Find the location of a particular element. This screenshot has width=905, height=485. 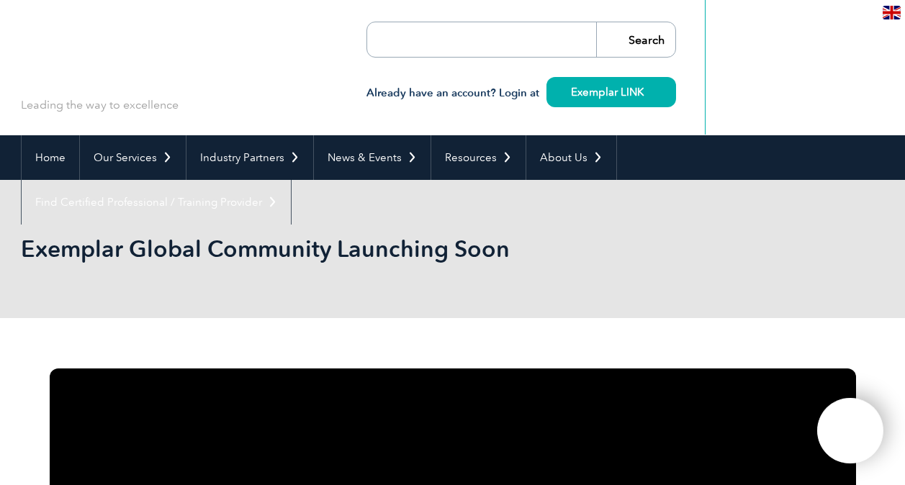

img: svg+xml;nitro-empty-id=MzUxOjIzMg==-1;base64,PHN2ZyB2aWV3Qm94PSIwIDAgMTEgMTEiIHdpZHRoPSIxMSIgaGVp... is located at coordinates (647, 91).